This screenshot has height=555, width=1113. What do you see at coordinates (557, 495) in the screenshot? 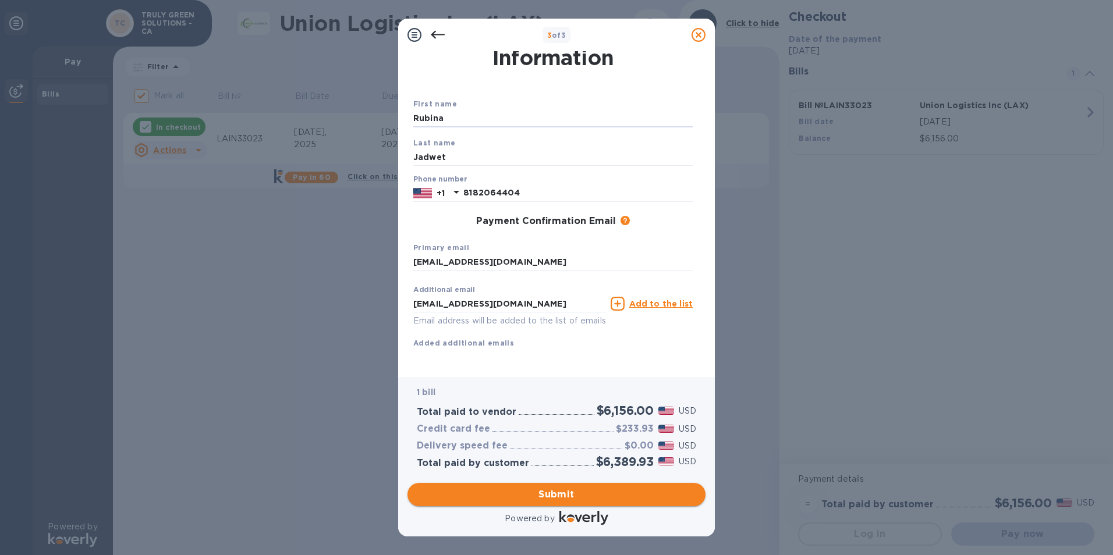
I see `button: Submit` at bounding box center [557, 495].